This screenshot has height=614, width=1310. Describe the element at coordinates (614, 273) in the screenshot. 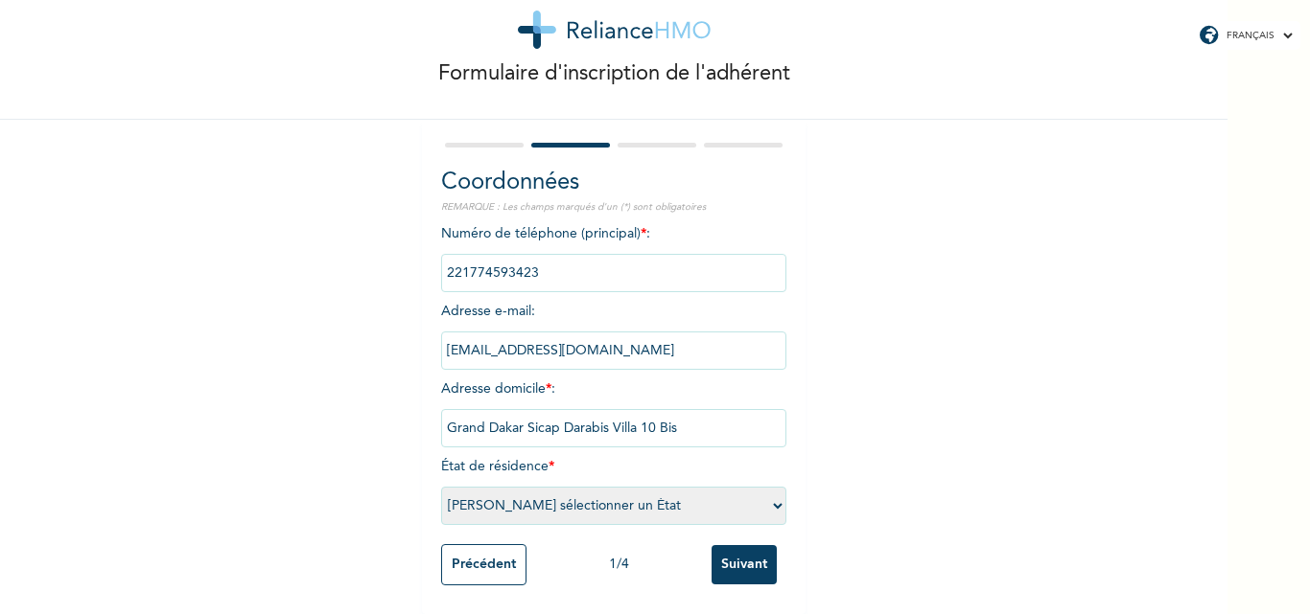

I see `input: Entrez le numéro de téléphone principal` at that location.